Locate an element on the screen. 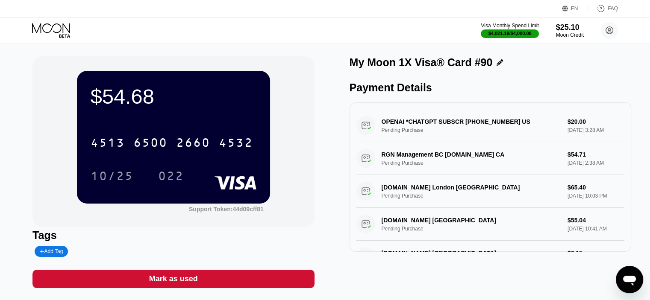 The image size is (650, 300). div: 4513 is located at coordinates (108, 144).